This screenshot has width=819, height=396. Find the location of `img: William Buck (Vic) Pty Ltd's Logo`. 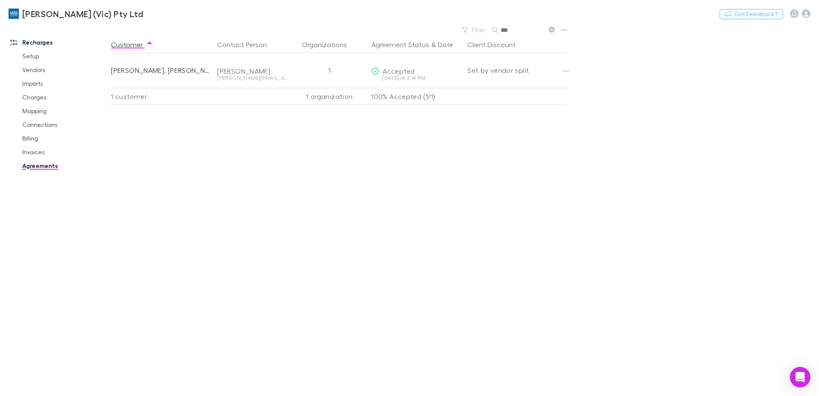

img: William Buck (Vic) Pty Ltd's Logo is located at coordinates (14, 14).